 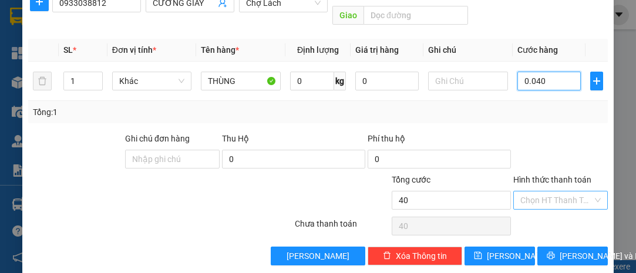 What do you see at coordinates (68, 50) in the screenshot?
I see `span: SL` at bounding box center [68, 50].